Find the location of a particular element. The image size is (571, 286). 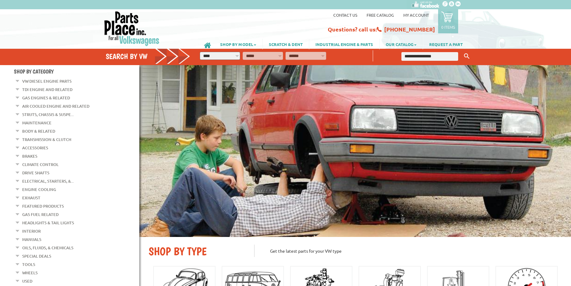

a: Body & Related is located at coordinates (39, 131).